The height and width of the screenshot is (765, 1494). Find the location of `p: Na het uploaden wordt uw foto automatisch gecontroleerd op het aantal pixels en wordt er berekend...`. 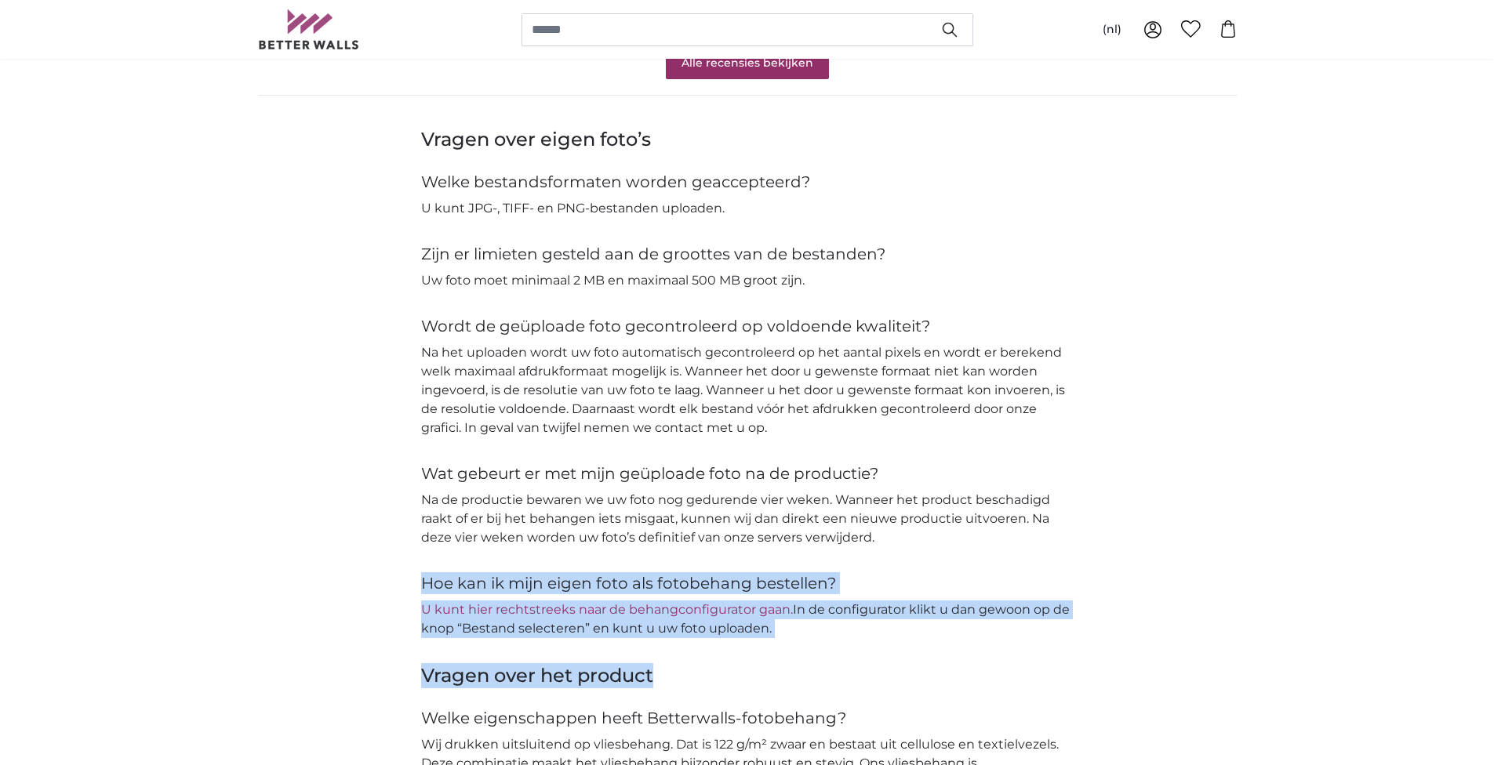

p: Na het uploaden wordt uw foto automatisch gecontroleerd op het aantal pixels en wordt er berekend... is located at coordinates (747, 390).